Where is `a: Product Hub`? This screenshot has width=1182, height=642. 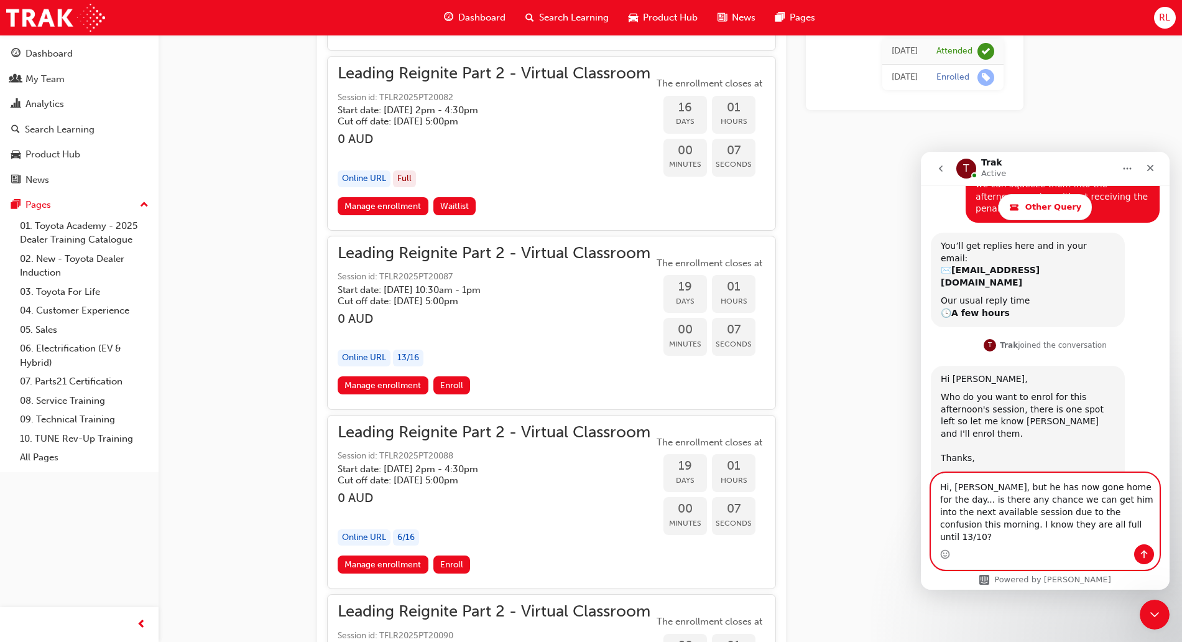
a: Product Hub is located at coordinates (79, 154).